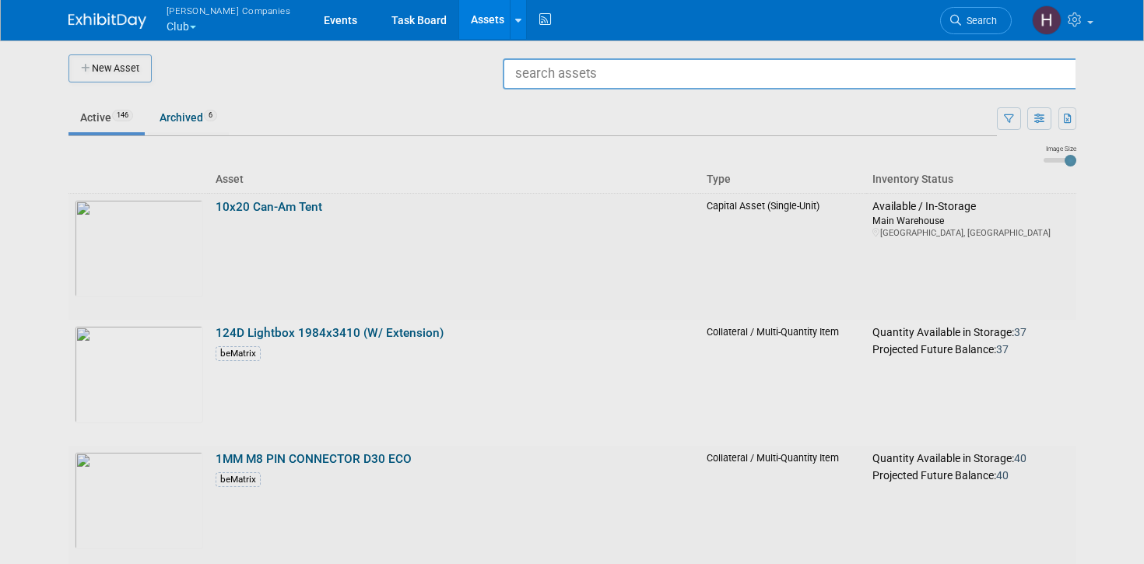  I want to click on a: Search, so click(976, 20).